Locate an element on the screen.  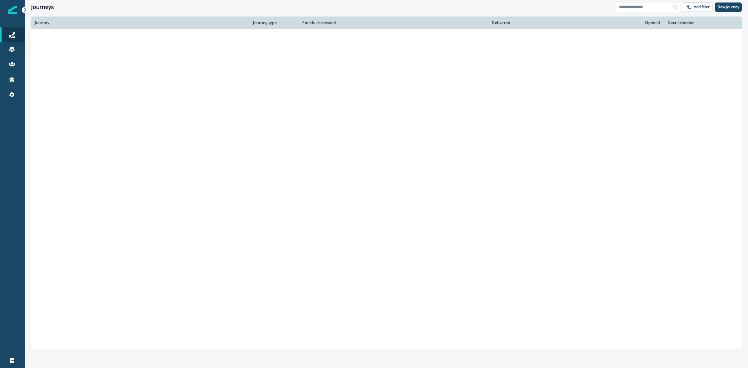
p: New journey is located at coordinates (729, 7).